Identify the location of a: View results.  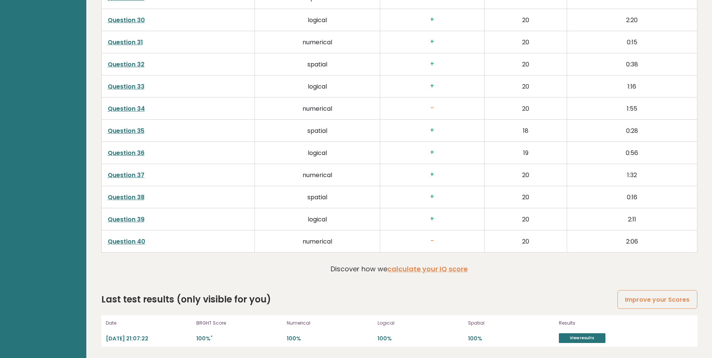
(582, 338).